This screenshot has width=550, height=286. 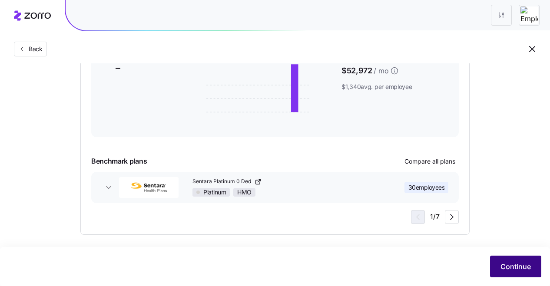 I want to click on span: Platinum, so click(x=215, y=192).